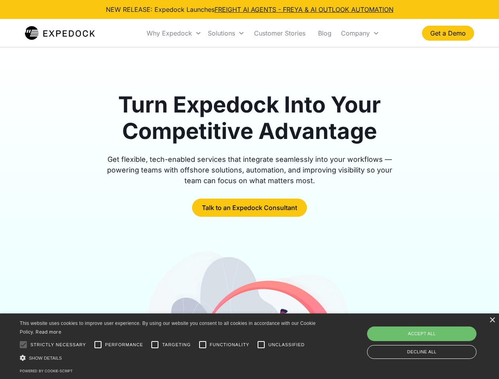  Describe the element at coordinates (60, 33) in the screenshot. I see `a: home` at that location.